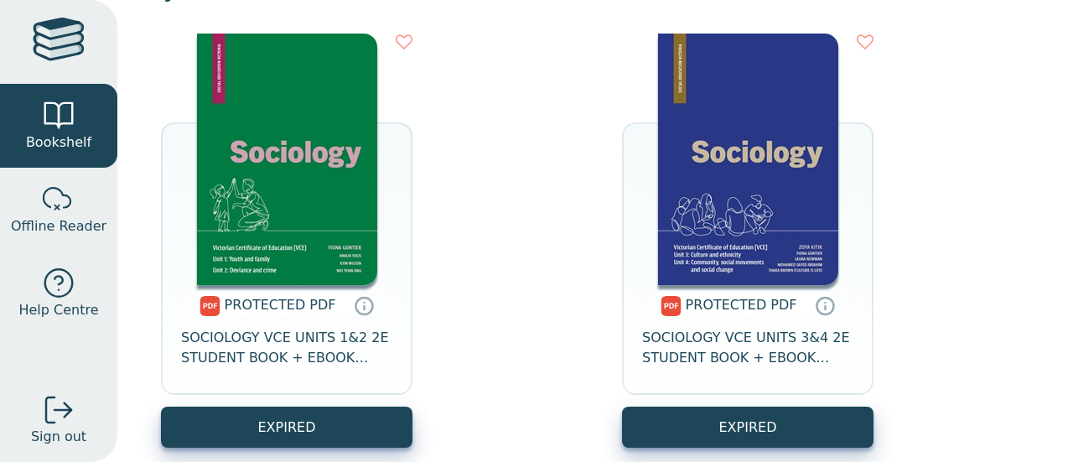 The height and width of the screenshot is (462, 1073). I want to click on span: Help Centre, so click(58, 310).